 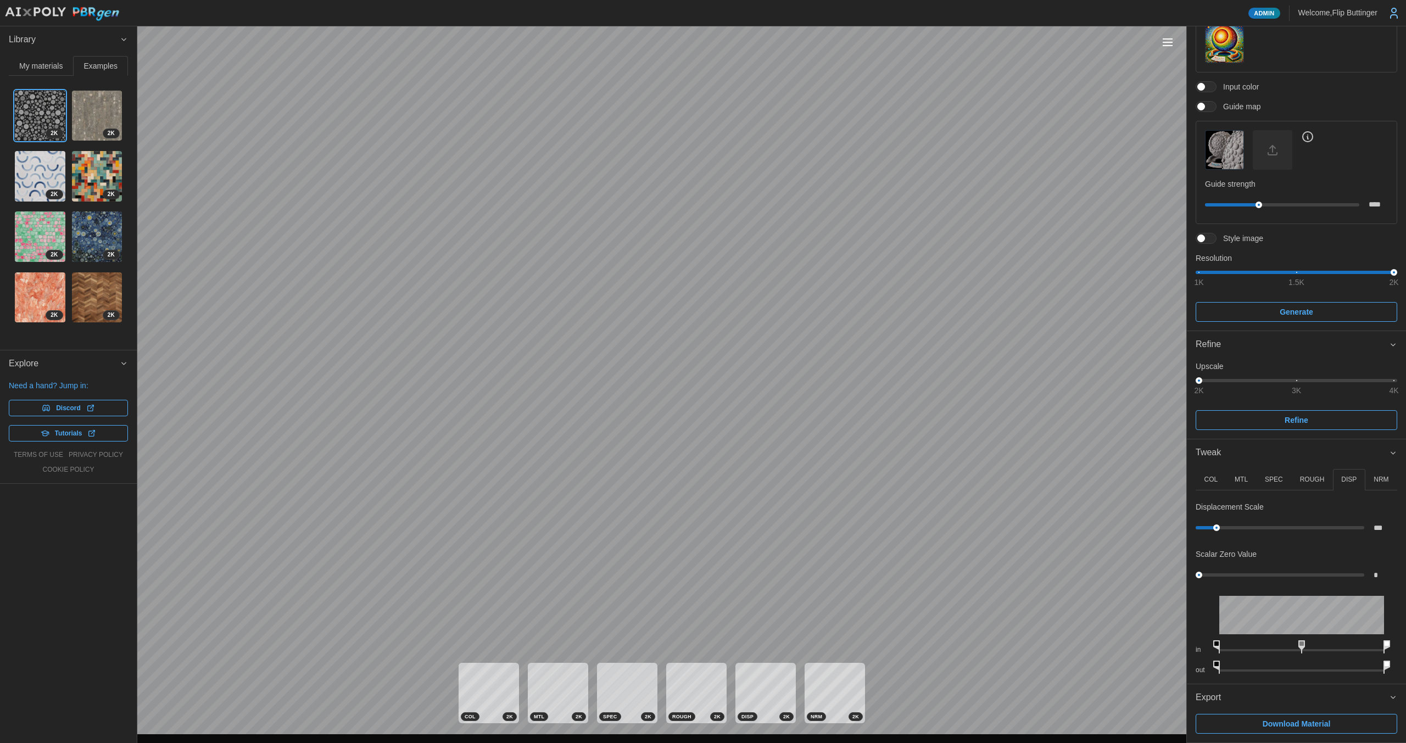 What do you see at coordinates (1338, 13) in the screenshot?
I see `p: Welcome, Flip Buttinger` at bounding box center [1338, 13].